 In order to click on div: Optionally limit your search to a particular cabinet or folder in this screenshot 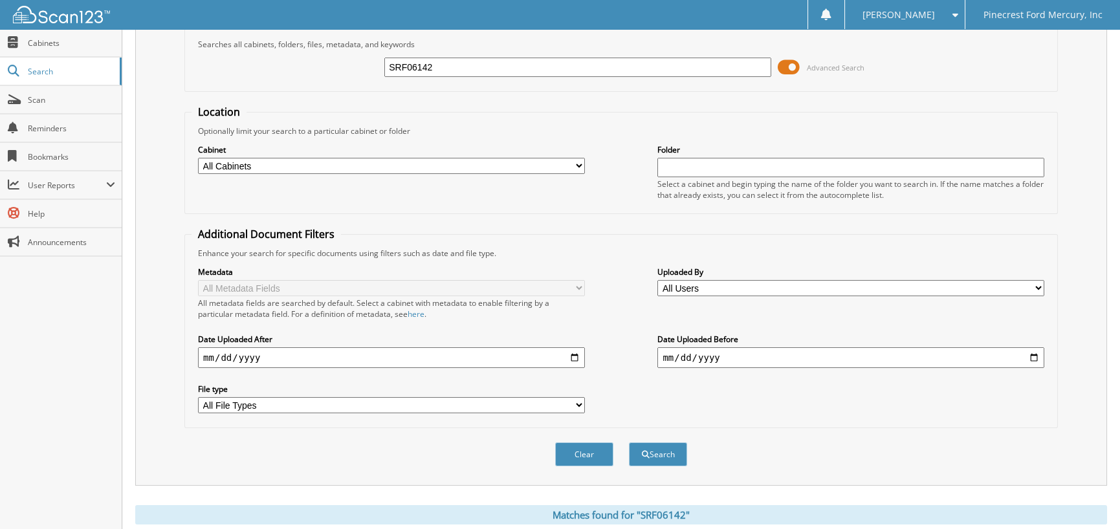, I will do `click(621, 131)`.